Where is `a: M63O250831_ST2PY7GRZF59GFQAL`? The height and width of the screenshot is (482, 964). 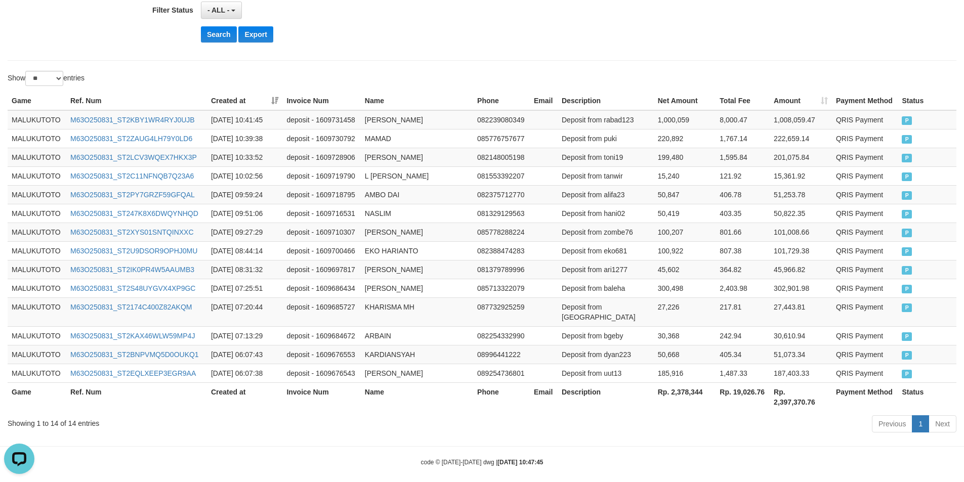
a: M63O250831_ST2PY7GRZF59GFQAL is located at coordinates (133, 195).